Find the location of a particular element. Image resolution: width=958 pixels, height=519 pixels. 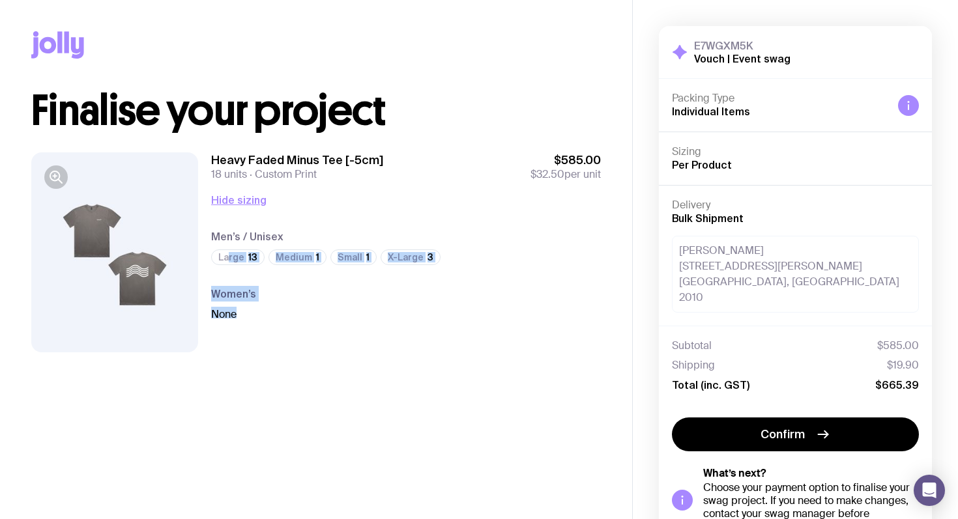

span: $32.50 is located at coordinates (547, 174).